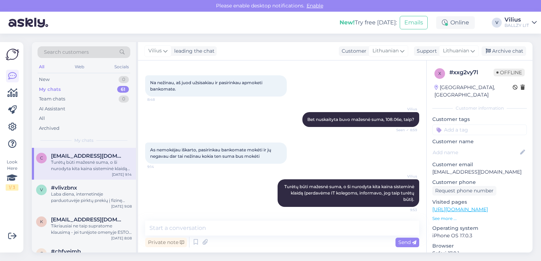  I want to click on p: Customer name, so click(480, 142).